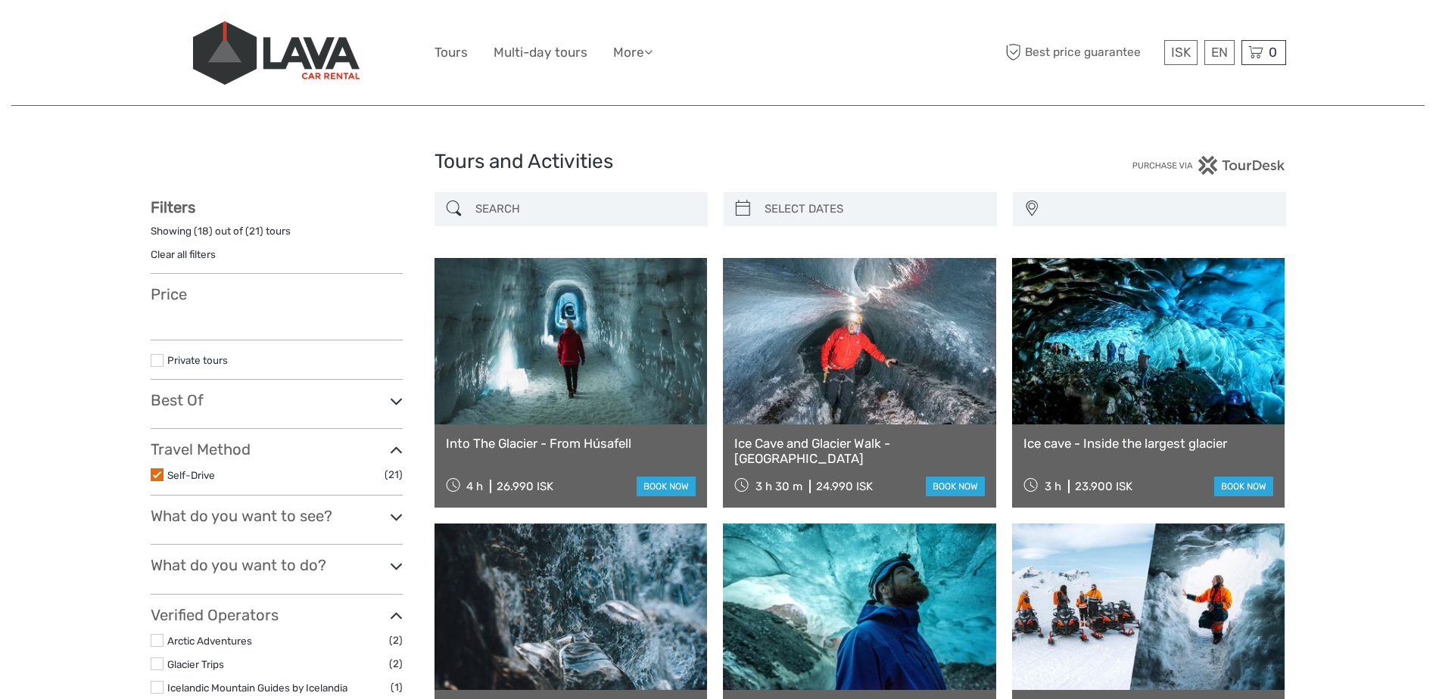 This screenshot has height=699, width=1436. I want to click on span: 4 h, so click(474, 487).